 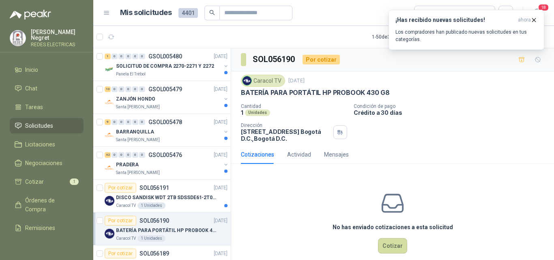 I want to click on div: Cotizaciones, so click(x=257, y=154).